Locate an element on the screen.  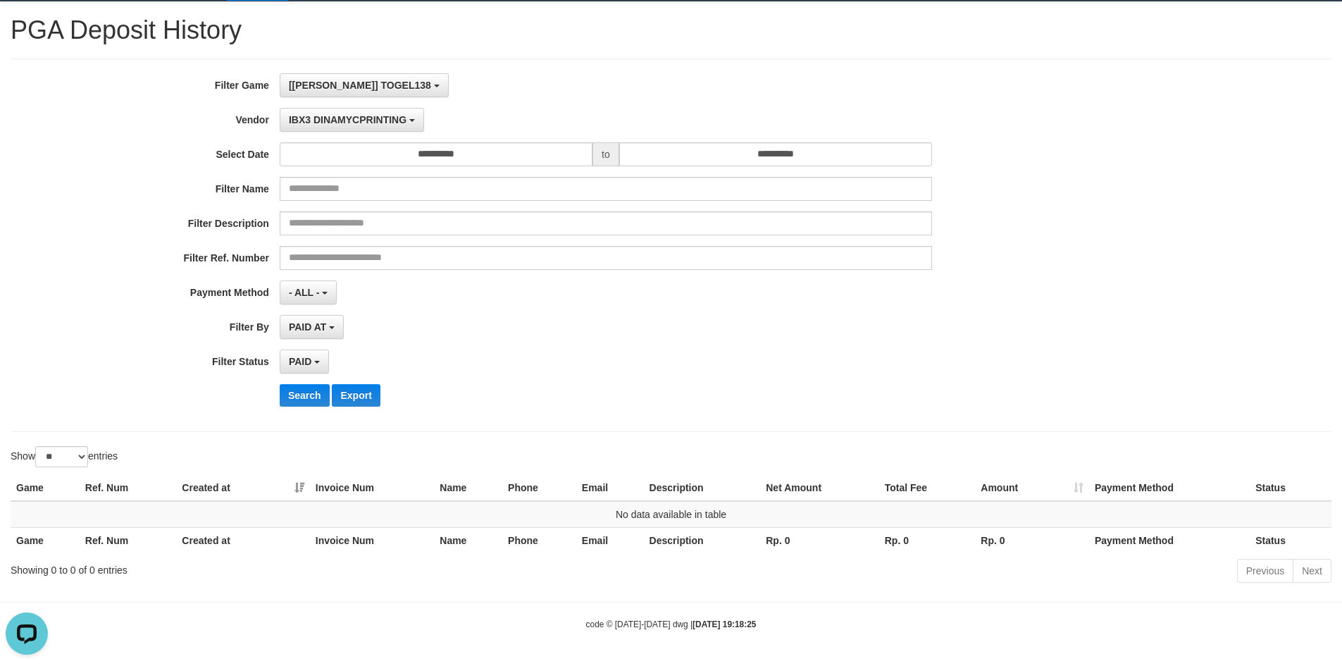
span: IBX3 DINAMYCPRINTING is located at coordinates (347, 120).